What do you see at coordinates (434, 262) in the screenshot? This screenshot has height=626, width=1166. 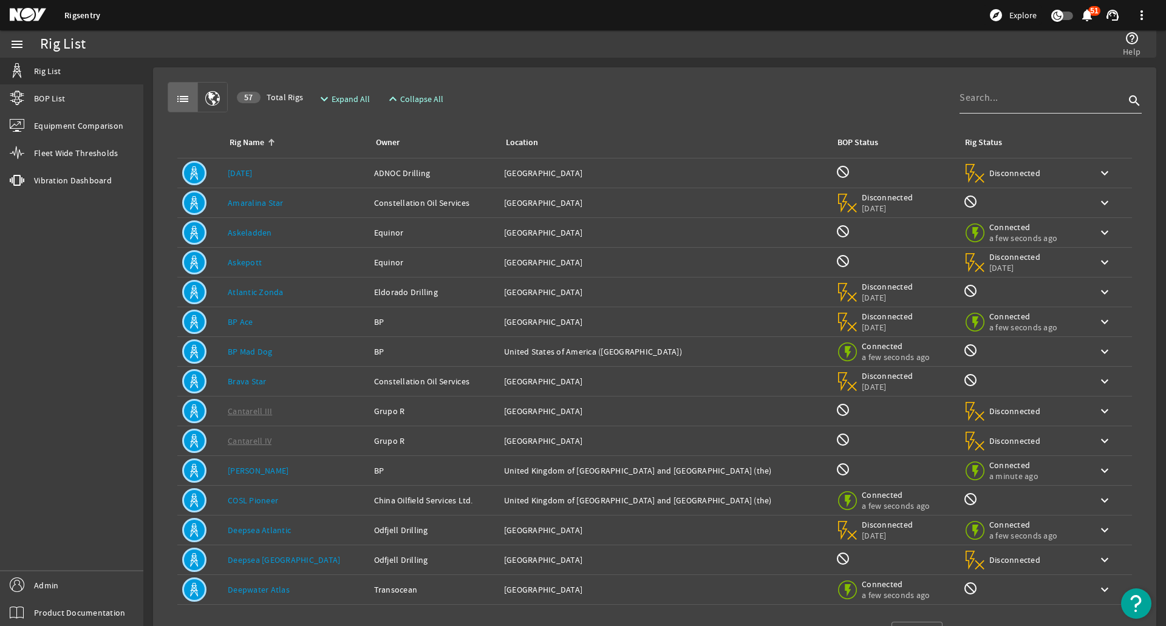 I see `div: Equinor` at bounding box center [434, 262].